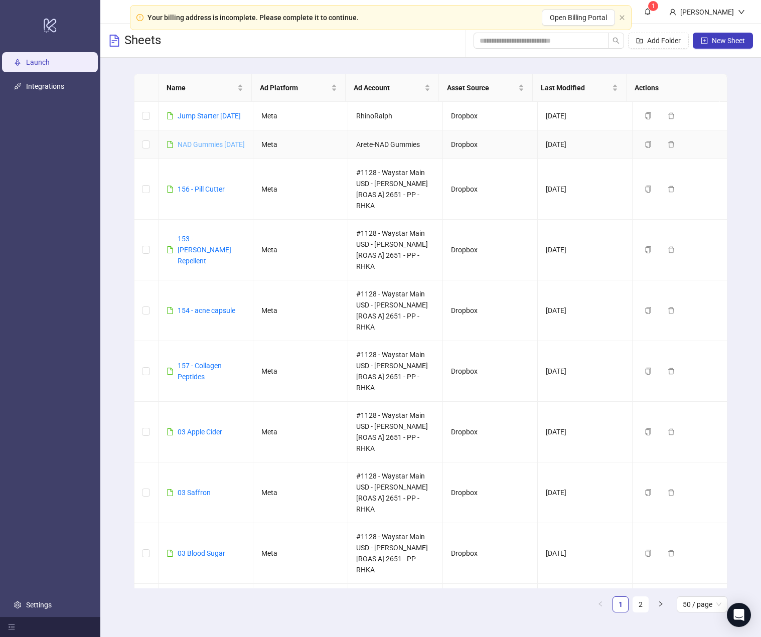 This screenshot has height=637, width=761. What do you see at coordinates (299, 88) in the screenshot?
I see `th: Ad Platform` at bounding box center [299, 88].